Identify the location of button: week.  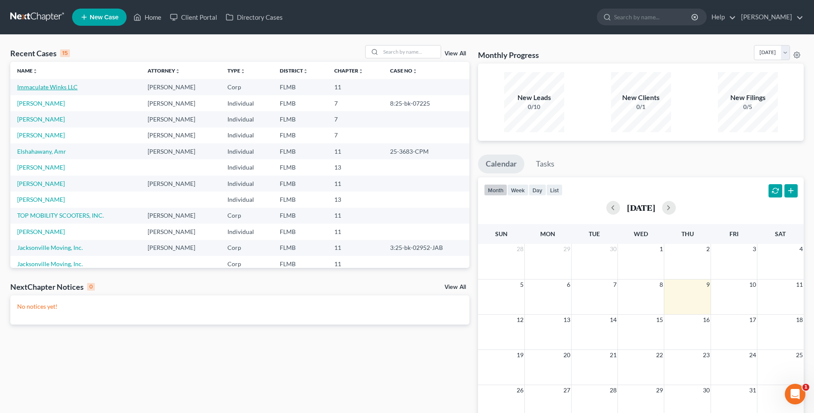
(518, 190).